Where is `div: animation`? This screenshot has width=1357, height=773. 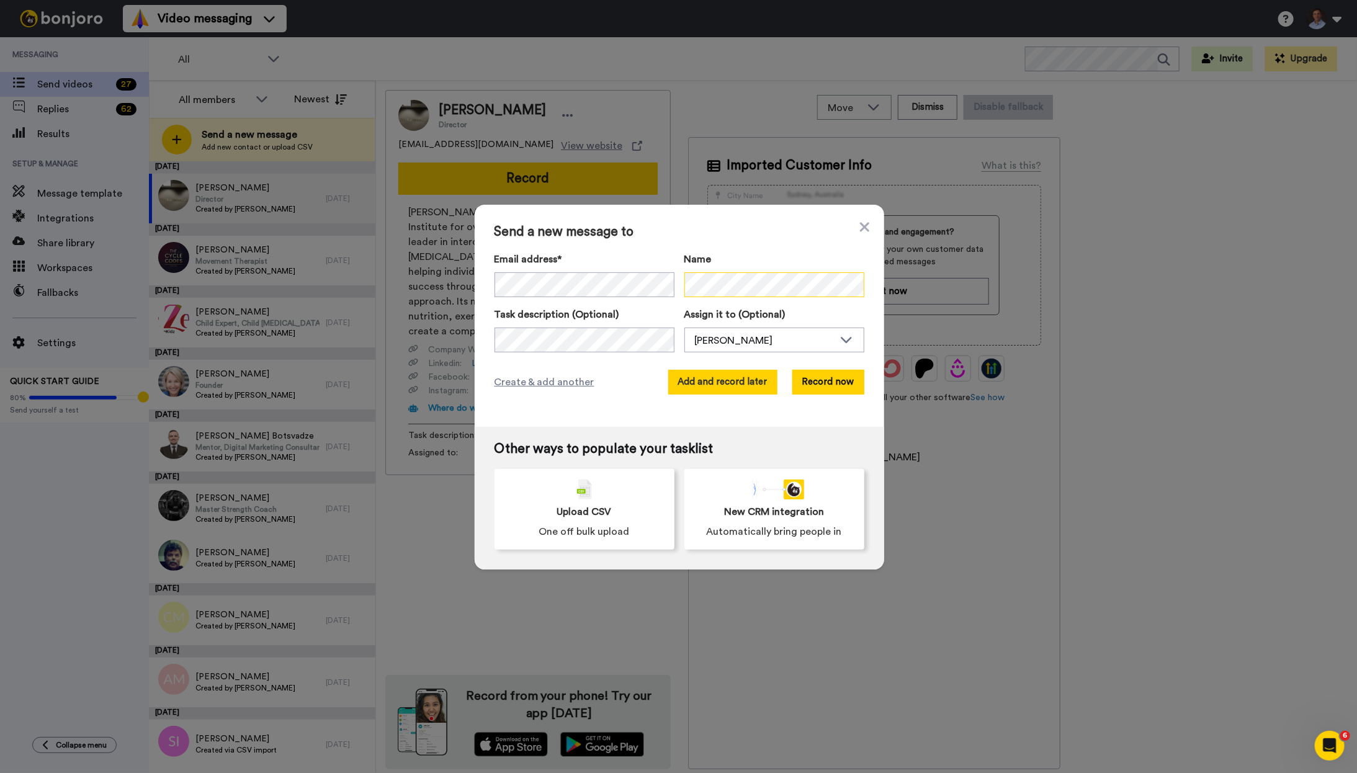
div: animation is located at coordinates (774, 489).